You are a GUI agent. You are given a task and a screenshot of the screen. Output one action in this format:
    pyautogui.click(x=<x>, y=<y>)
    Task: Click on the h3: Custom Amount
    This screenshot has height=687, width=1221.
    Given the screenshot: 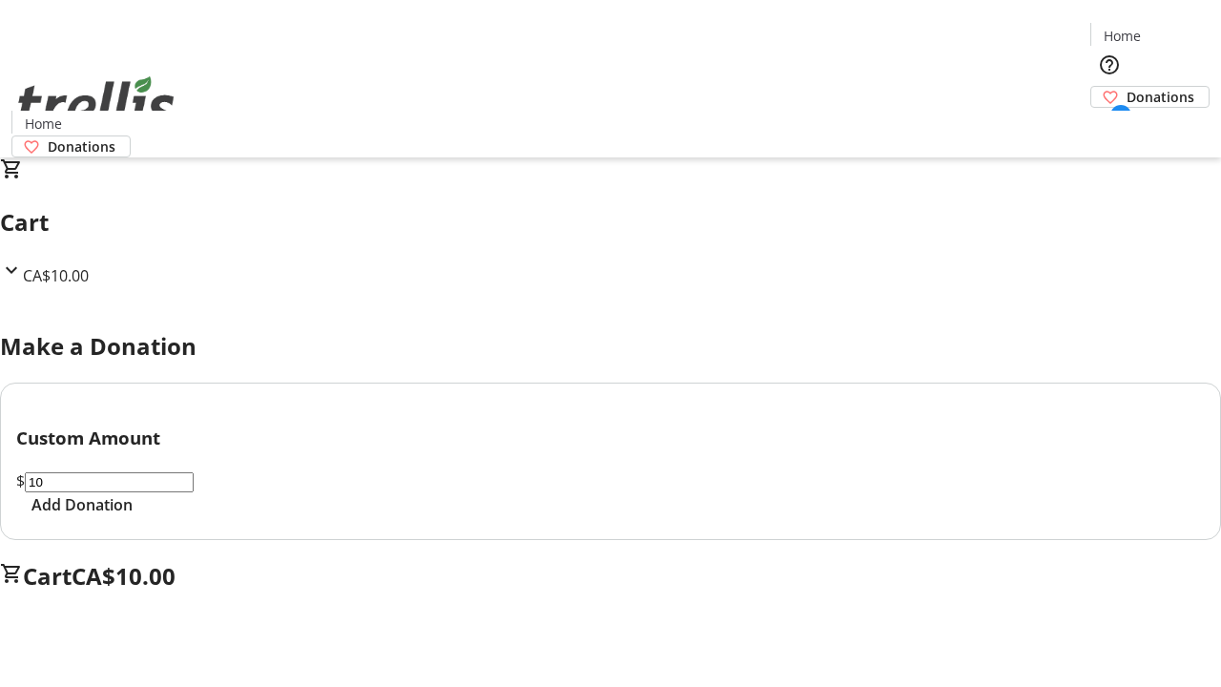 What is the action you would take?
    pyautogui.click(x=611, y=438)
    